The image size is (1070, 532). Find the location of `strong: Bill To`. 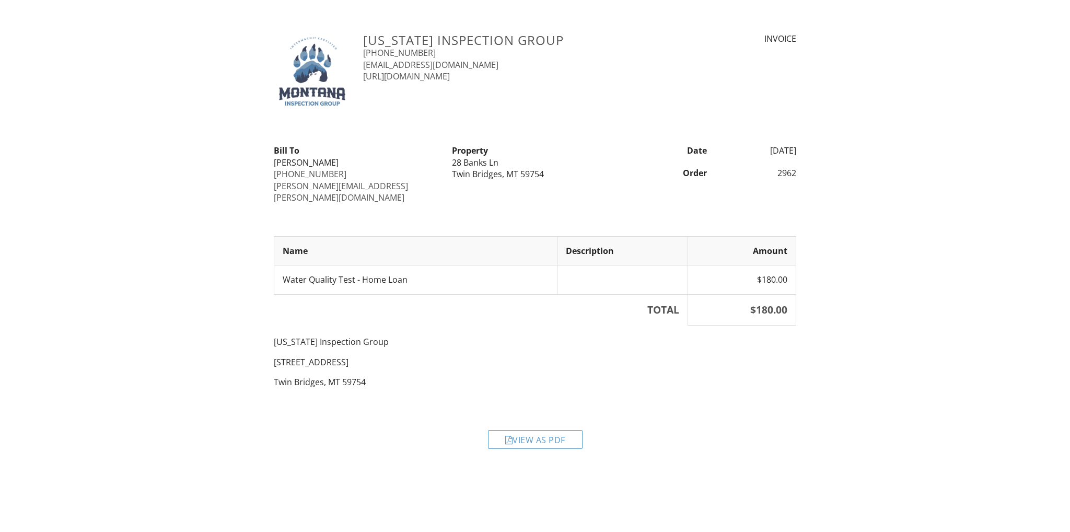

strong: Bill To is located at coordinates (286, 150).